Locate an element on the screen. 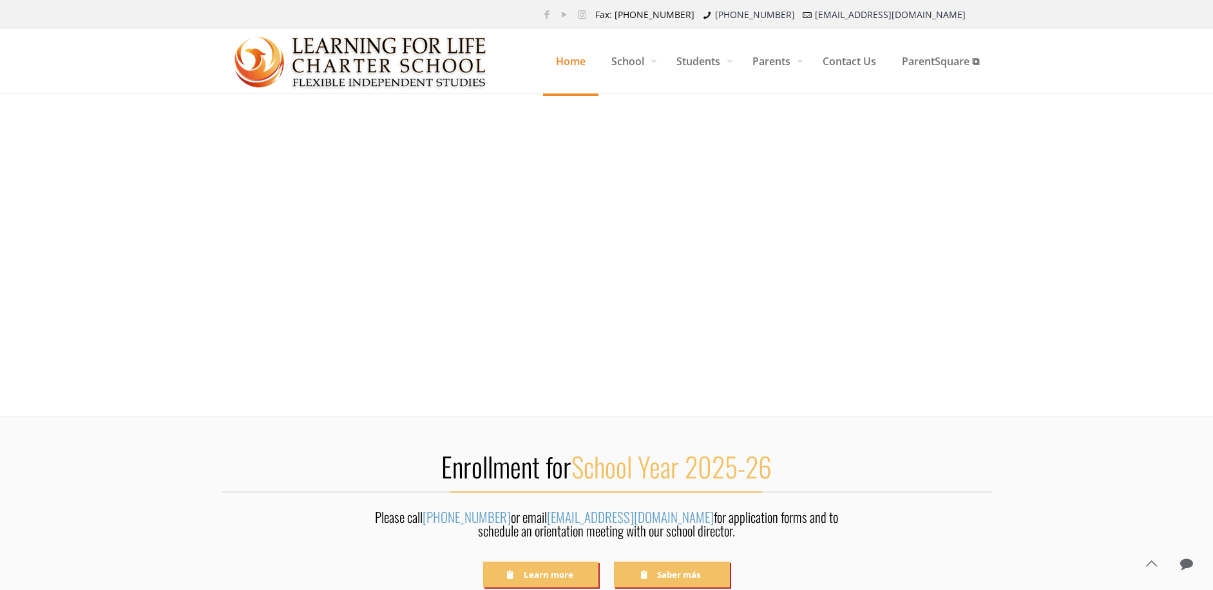  span: Home is located at coordinates (571, 61).